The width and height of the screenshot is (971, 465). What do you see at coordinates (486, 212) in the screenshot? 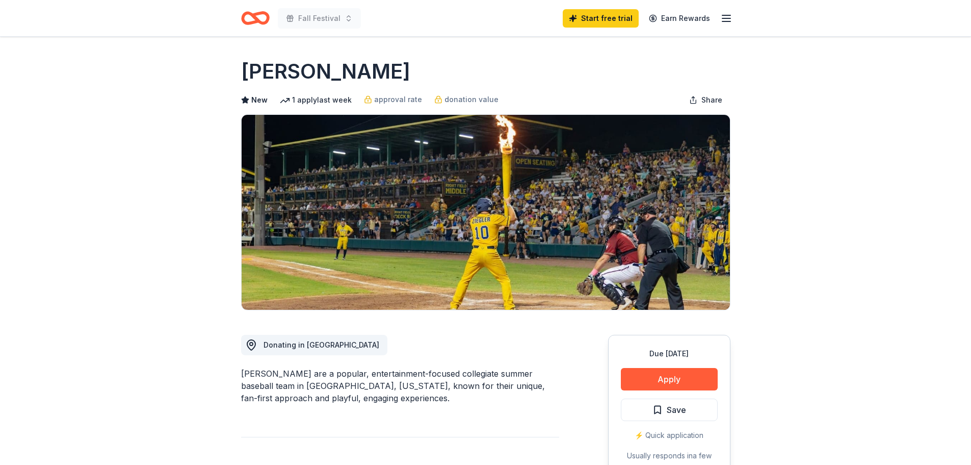
I see `img: Image for Savannah Bananas` at bounding box center [486, 212].